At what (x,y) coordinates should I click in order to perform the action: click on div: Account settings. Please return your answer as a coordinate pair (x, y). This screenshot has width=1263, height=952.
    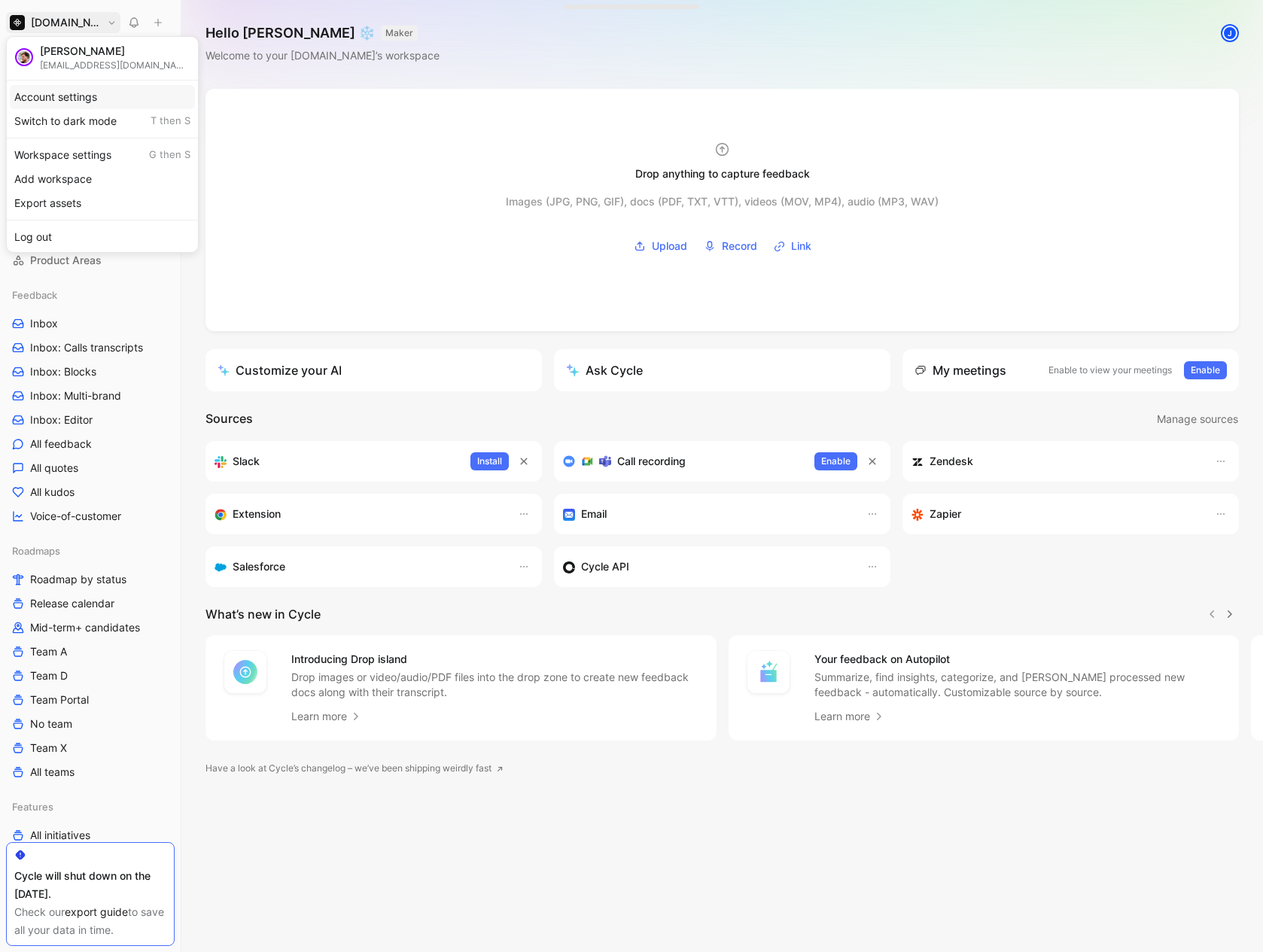
    Looking at the image, I should click on (102, 97).